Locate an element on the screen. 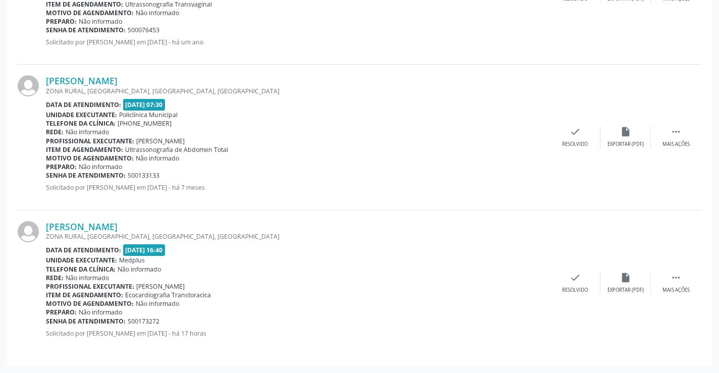 The image size is (719, 373). span: S00133133 is located at coordinates (143, 175).